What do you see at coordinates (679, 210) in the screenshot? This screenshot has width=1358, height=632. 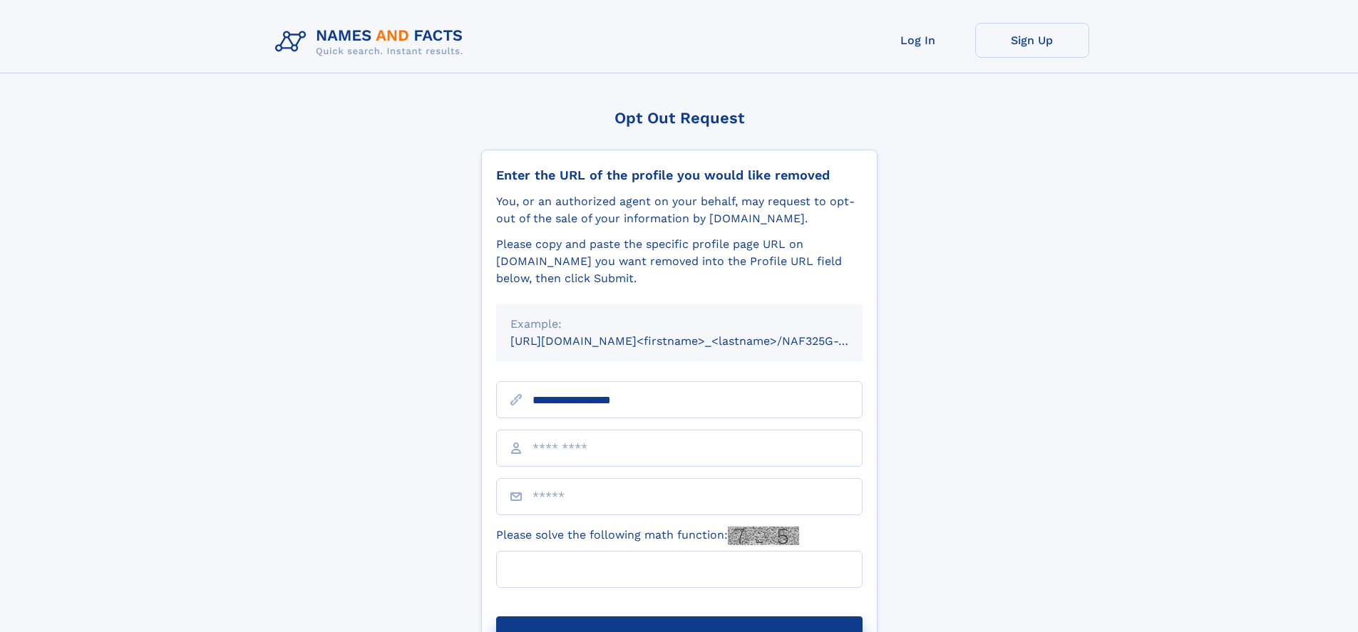 I see `div: You, or an authorized agent on your behalf, may request to opt-out of the sale of your informatio...` at bounding box center [679, 210].